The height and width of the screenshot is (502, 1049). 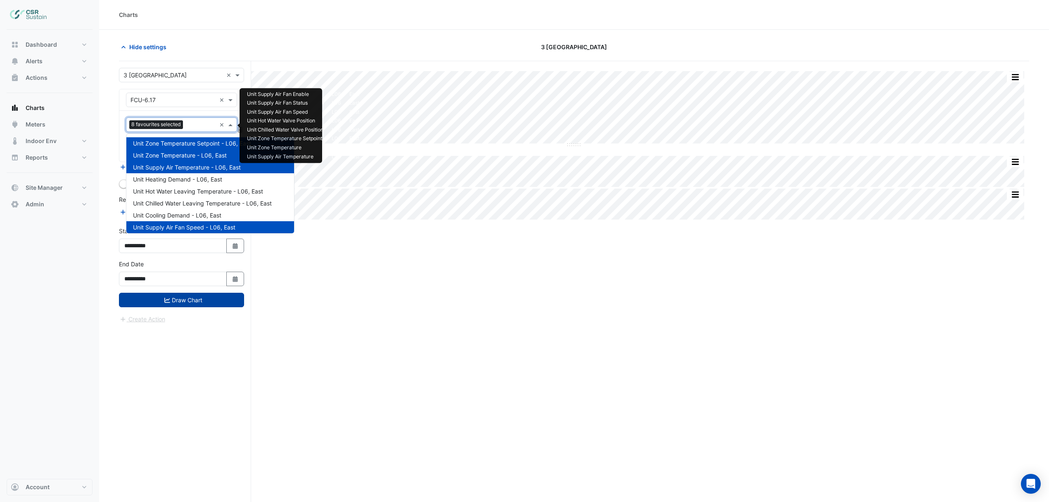 What do you see at coordinates (145, 47) in the screenshot?
I see `button: Hide settings` at bounding box center [145, 47].